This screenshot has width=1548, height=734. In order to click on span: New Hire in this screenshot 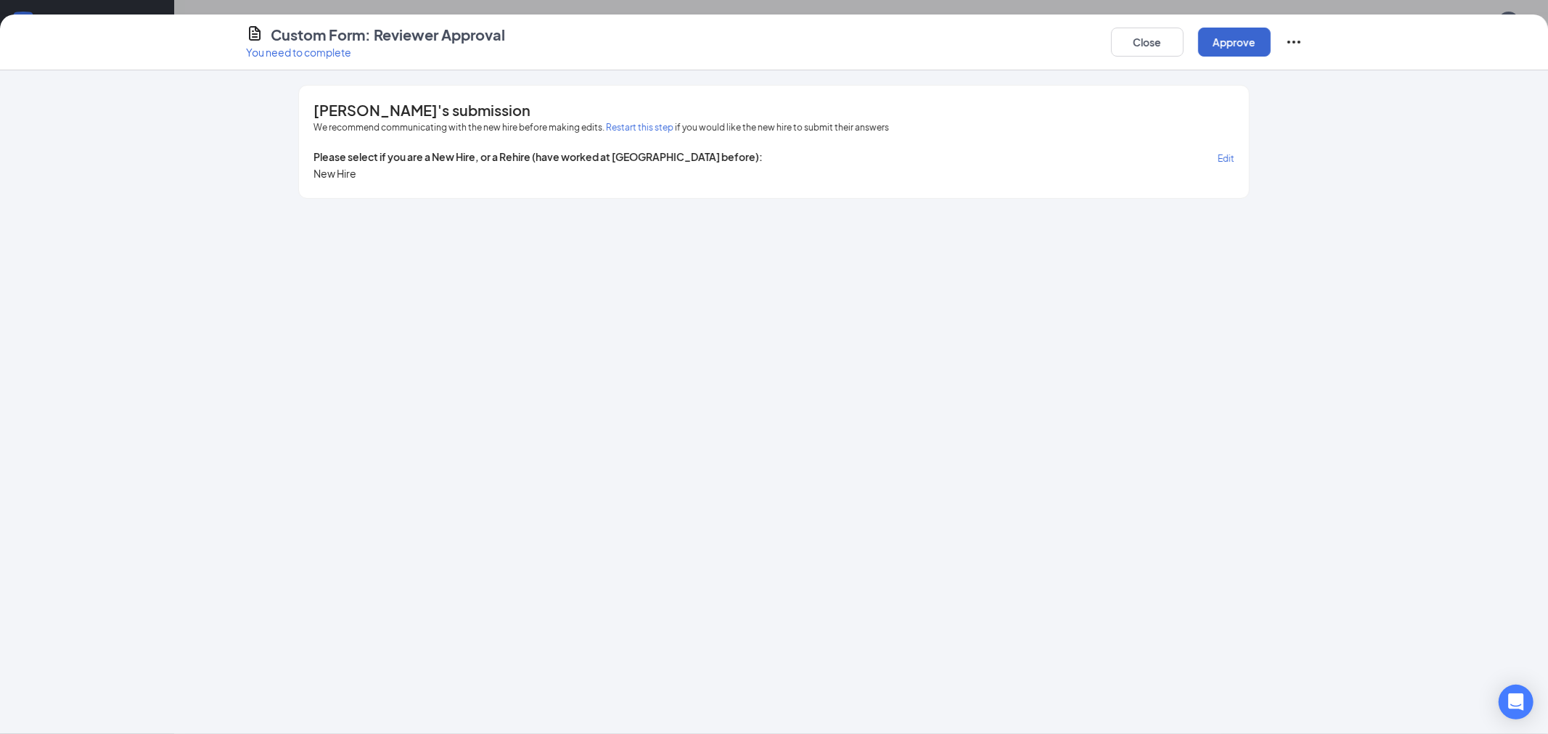, I will do `click(335, 173)`.